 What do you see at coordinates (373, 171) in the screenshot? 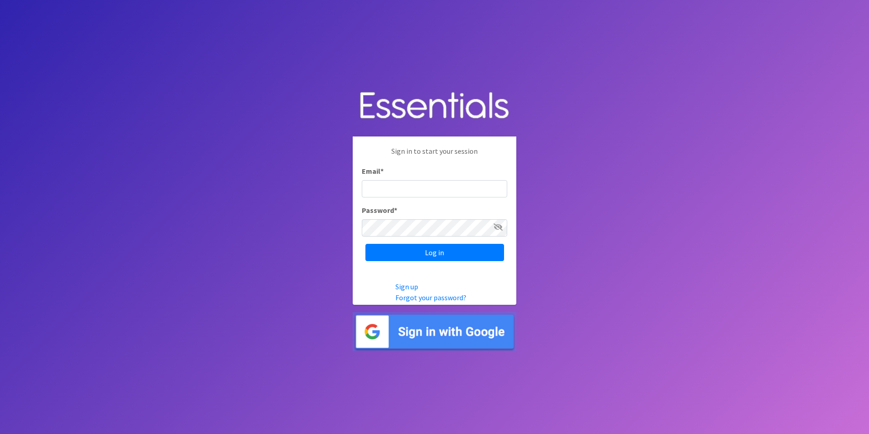
I see `label: Email` at bounding box center [373, 171].